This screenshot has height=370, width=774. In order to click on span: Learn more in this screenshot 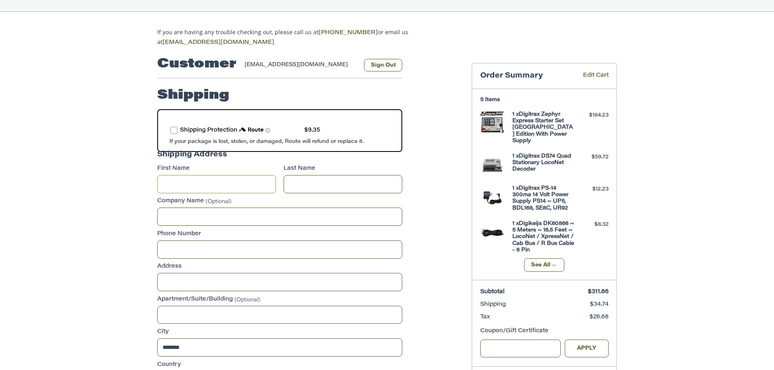, I will do `click(268, 130)`.